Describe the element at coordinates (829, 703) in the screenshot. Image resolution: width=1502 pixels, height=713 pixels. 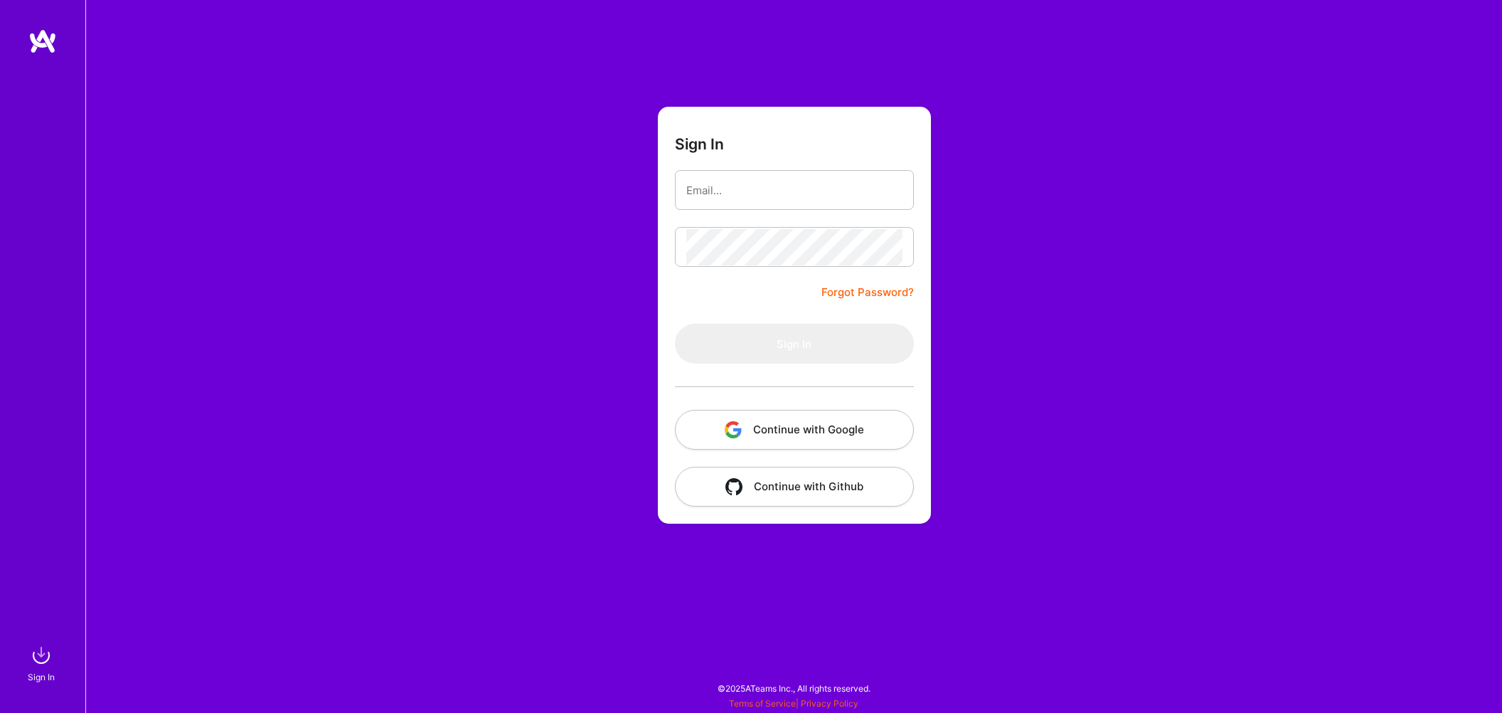
I see `a: Privacy Policy` at that location.